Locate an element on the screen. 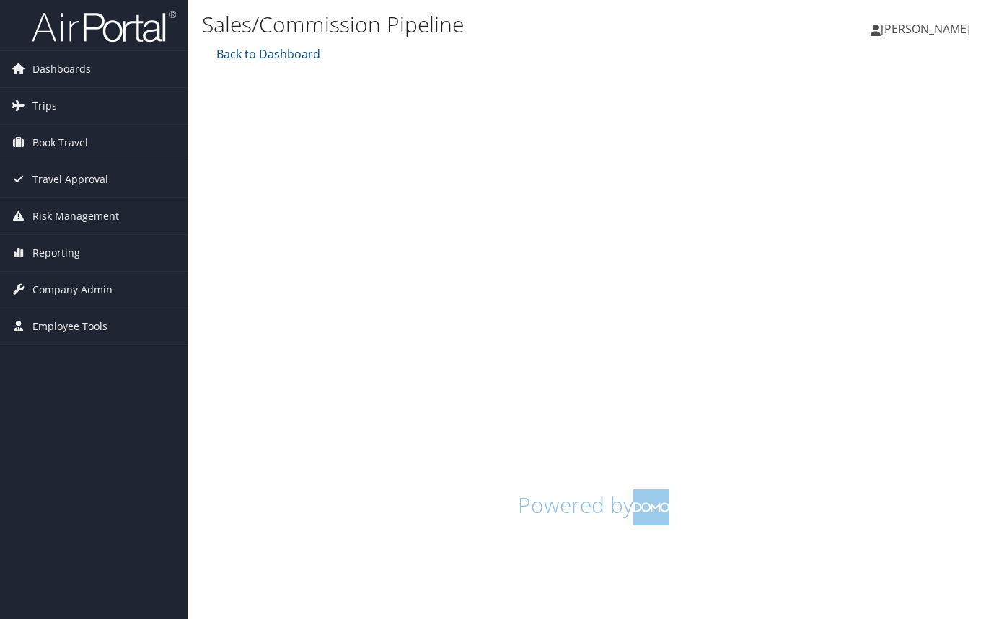 The height and width of the screenshot is (619, 999). span: Employee Tools is located at coordinates (70, 327).